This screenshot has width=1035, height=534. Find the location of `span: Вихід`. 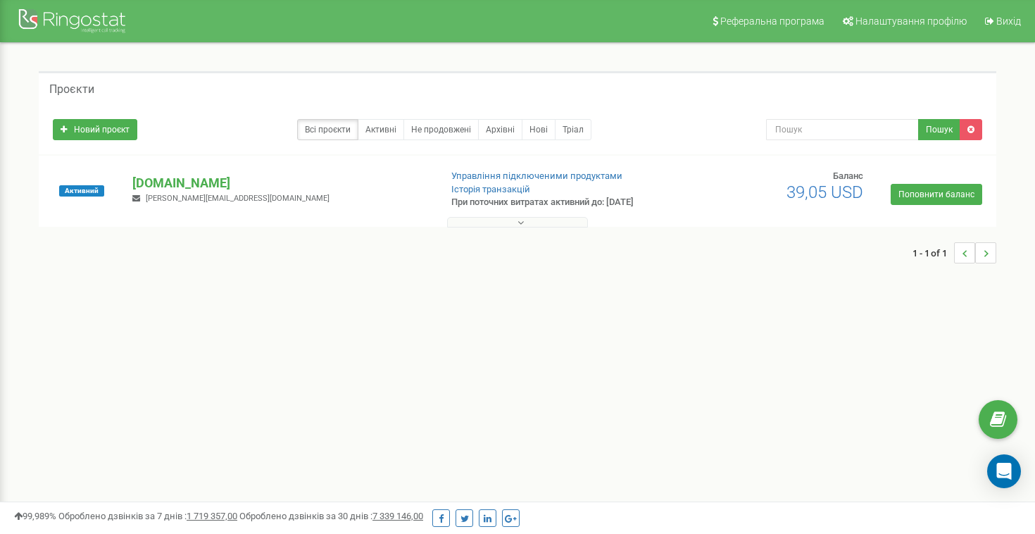

span: Вихід is located at coordinates (1008, 21).